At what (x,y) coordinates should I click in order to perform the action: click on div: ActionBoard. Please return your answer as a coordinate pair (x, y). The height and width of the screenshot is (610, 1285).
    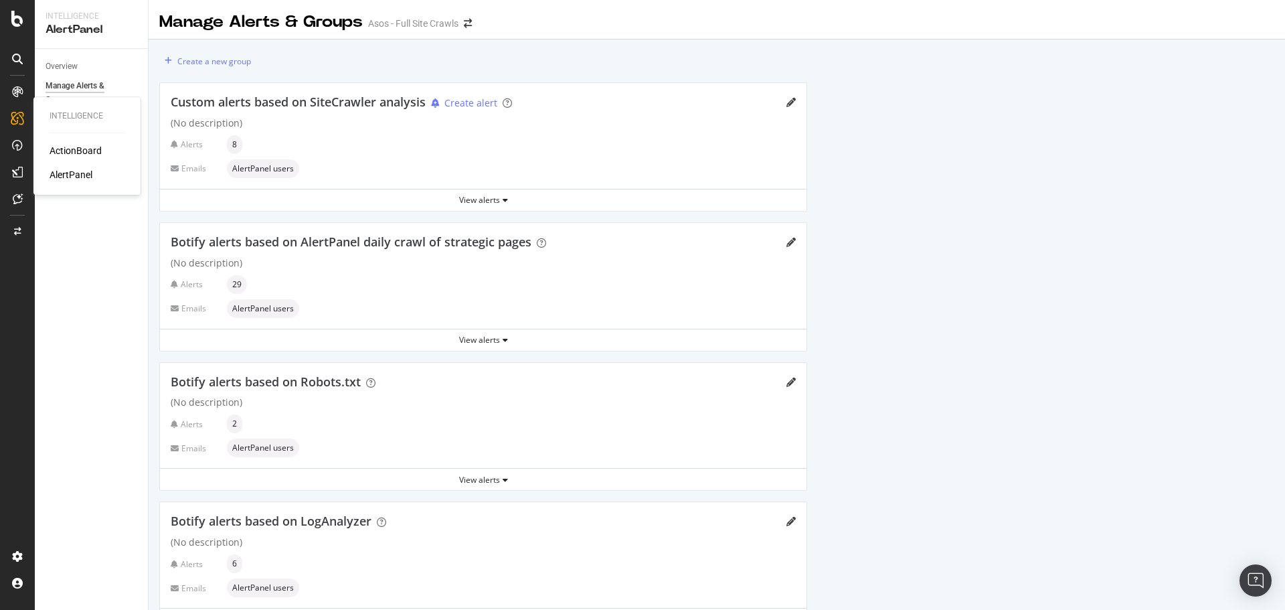
    Looking at the image, I should click on (76, 151).